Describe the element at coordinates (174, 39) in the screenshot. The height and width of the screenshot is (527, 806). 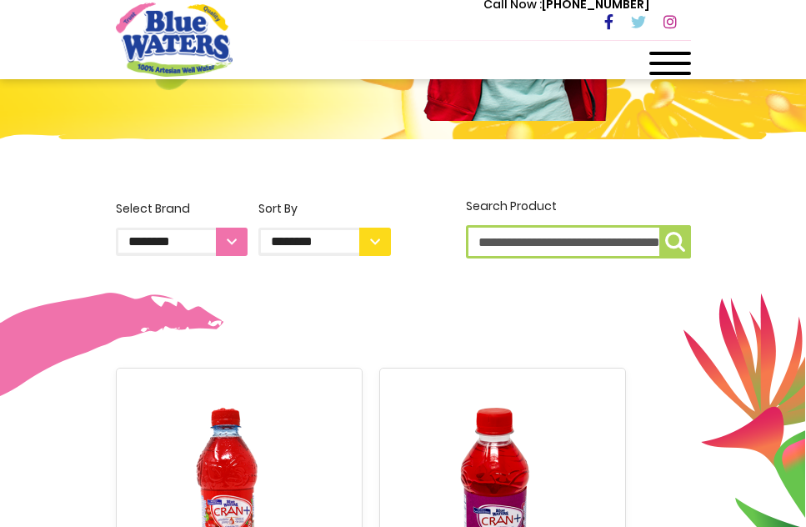
I see `a: store logo` at that location.